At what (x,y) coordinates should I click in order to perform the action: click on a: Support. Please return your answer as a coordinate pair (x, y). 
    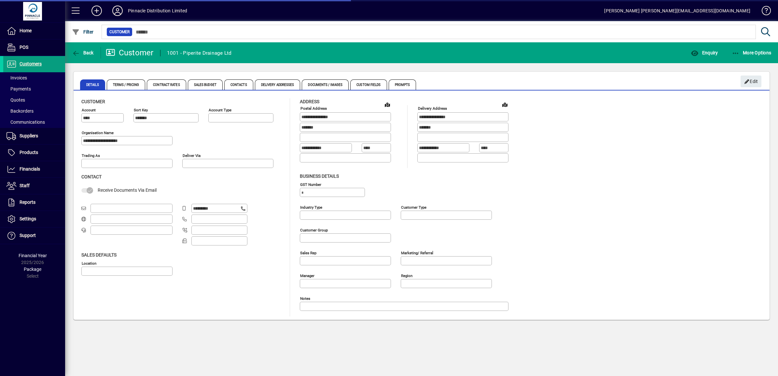
    Looking at the image, I should click on (34, 236).